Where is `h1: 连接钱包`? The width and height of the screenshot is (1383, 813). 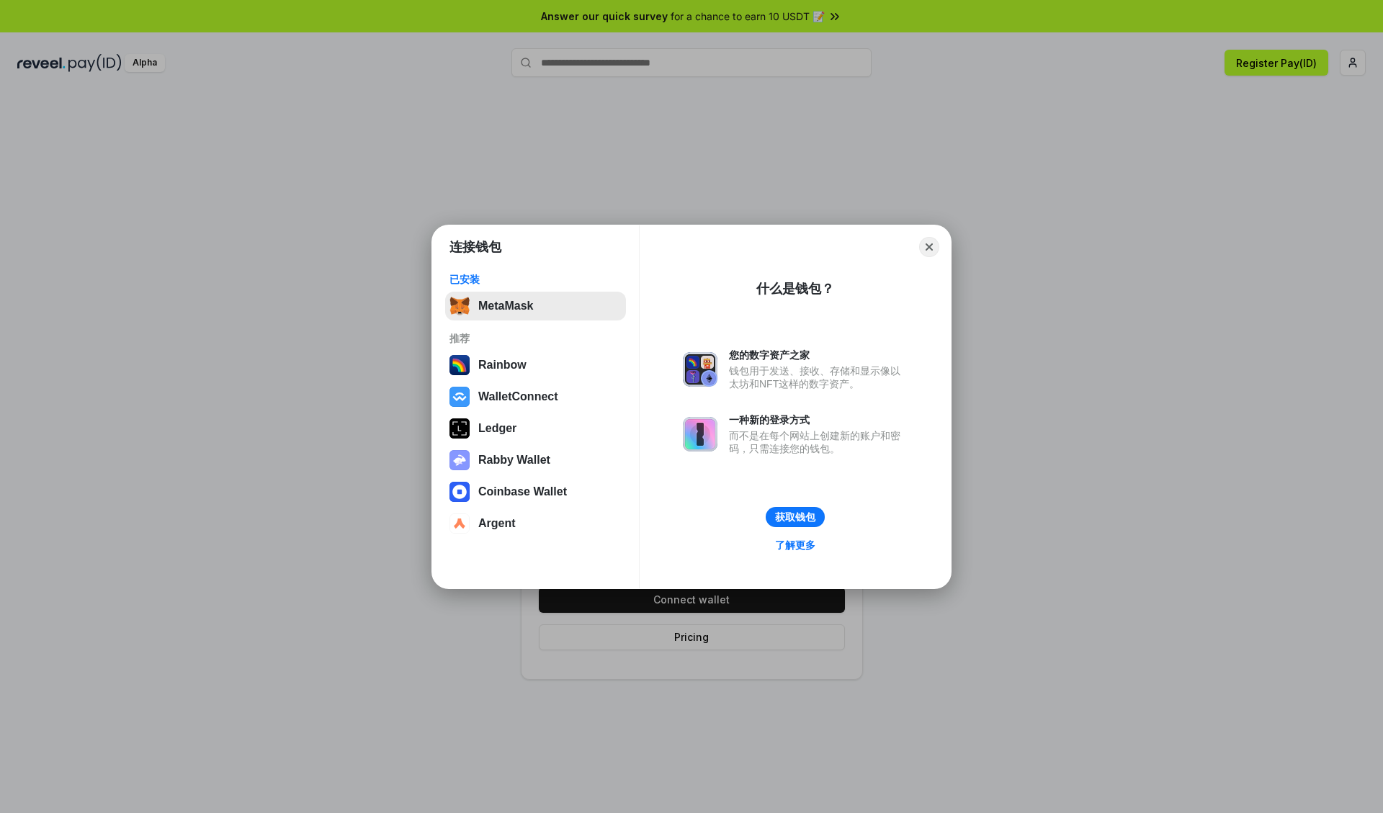 h1: 连接钱包 is located at coordinates (475, 247).